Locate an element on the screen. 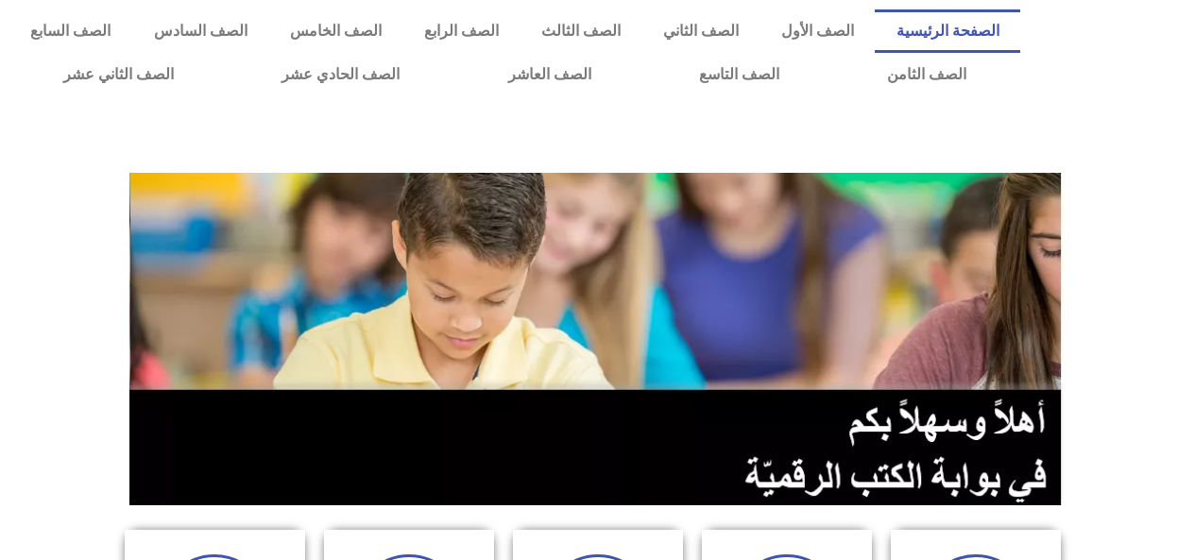 This screenshot has width=1195, height=560. a: الصف الرابع is located at coordinates (461, 31).